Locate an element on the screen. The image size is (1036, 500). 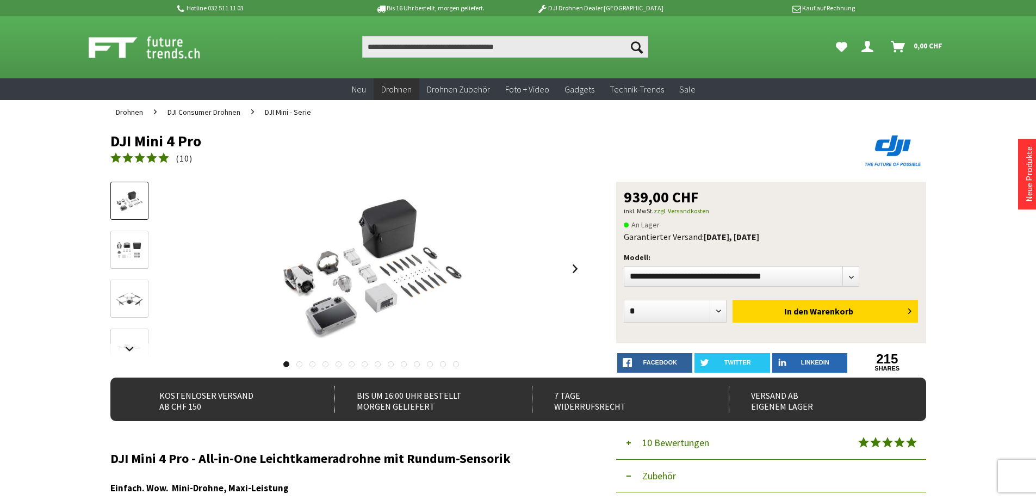
a: Warenkorb is located at coordinates (917, 47).